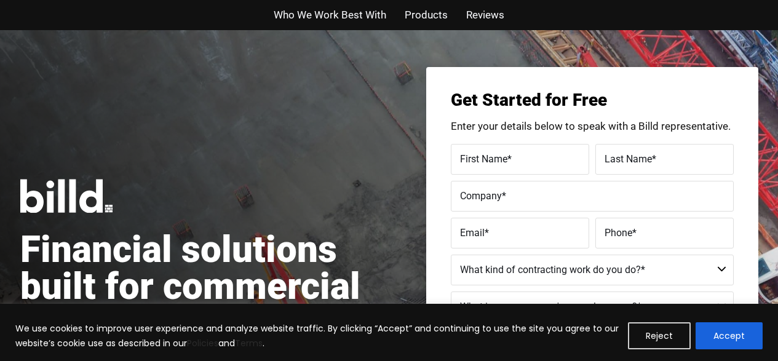  Describe the element at coordinates (426, 15) in the screenshot. I see `span: Products` at that location.